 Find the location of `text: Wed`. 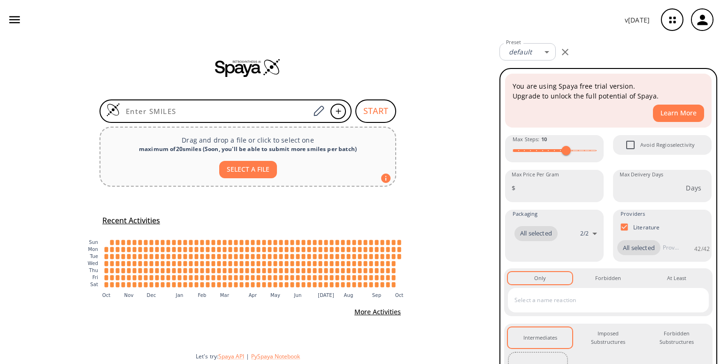

text: Wed is located at coordinates (93, 263).